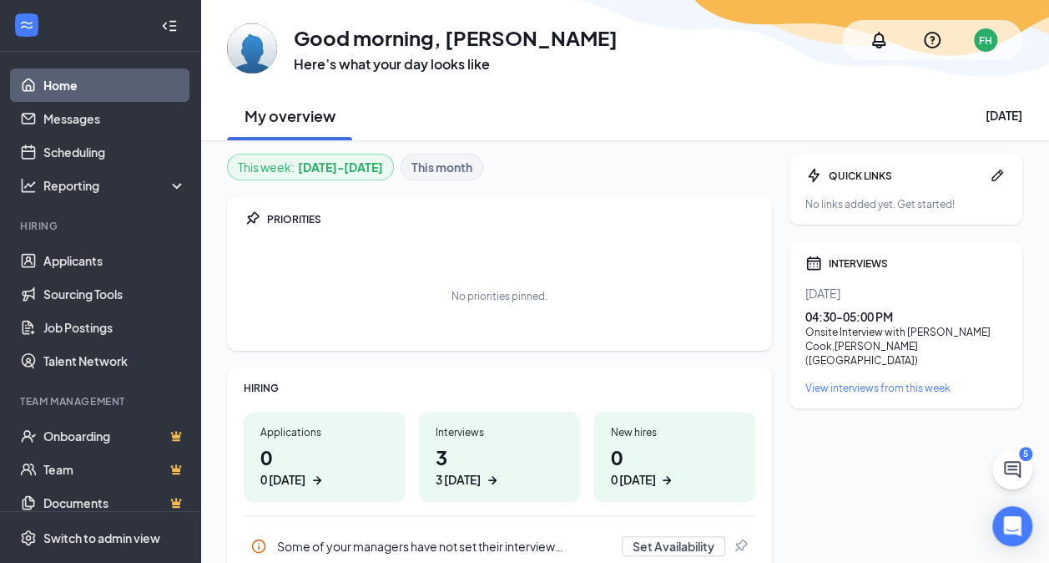 The width and height of the screenshot is (1049, 563). Describe the element at coordinates (169, 26) in the screenshot. I see `svg: Collapse` at that location.